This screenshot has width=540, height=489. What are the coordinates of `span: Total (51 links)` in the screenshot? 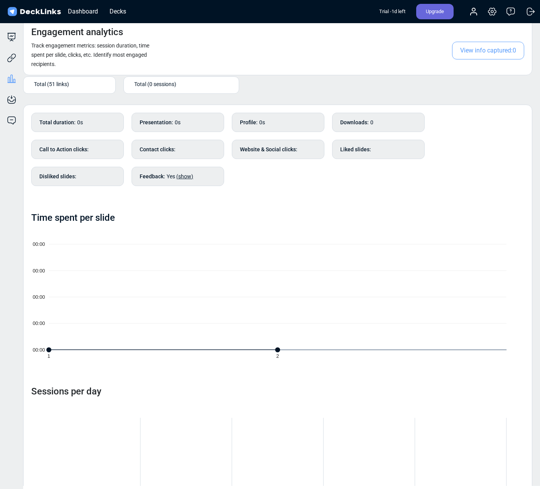 It's located at (51, 84).